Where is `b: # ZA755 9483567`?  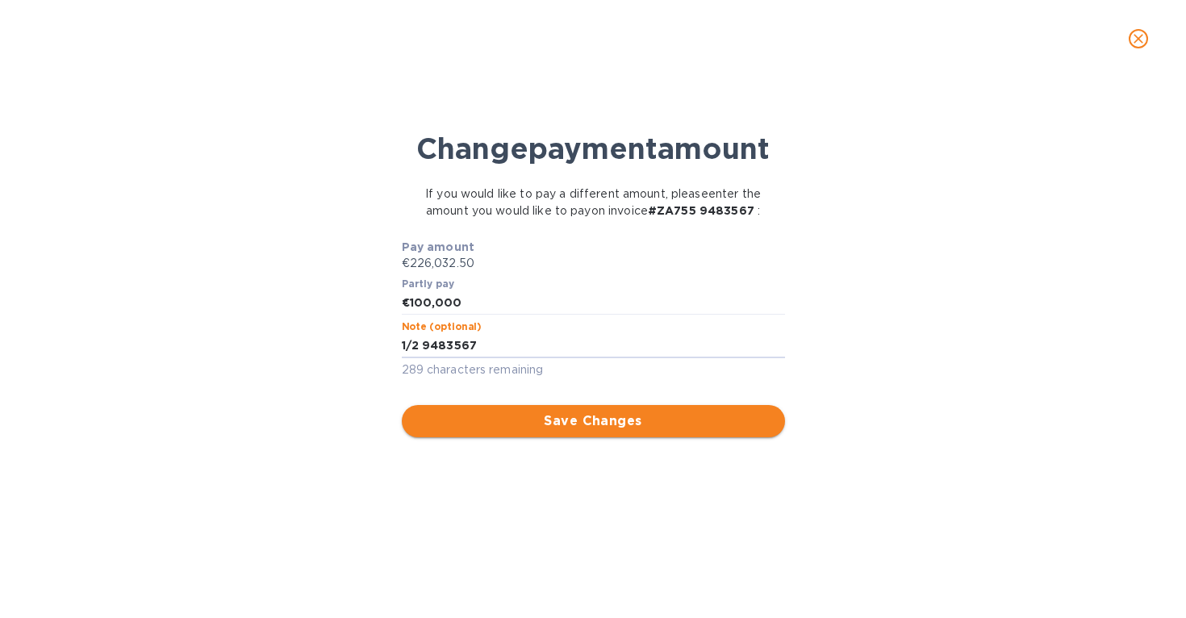 b: # ZA755 9483567 is located at coordinates (701, 211).